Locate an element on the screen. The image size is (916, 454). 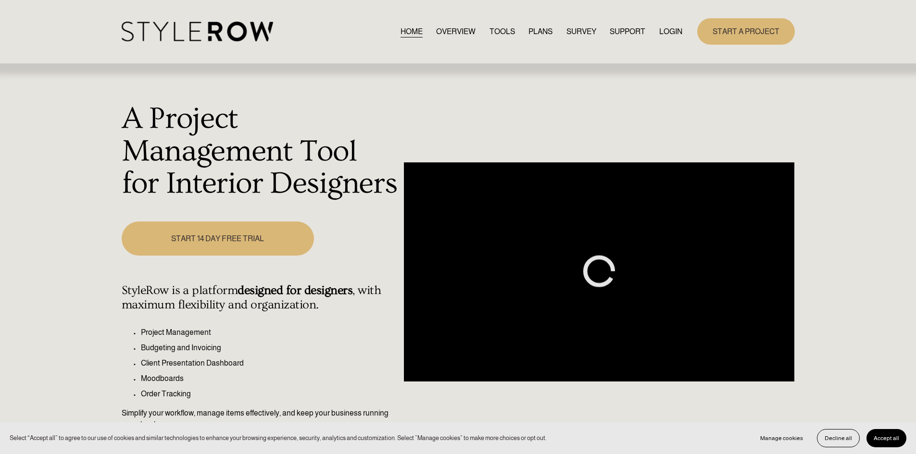
a: PLANS is located at coordinates (540, 31).